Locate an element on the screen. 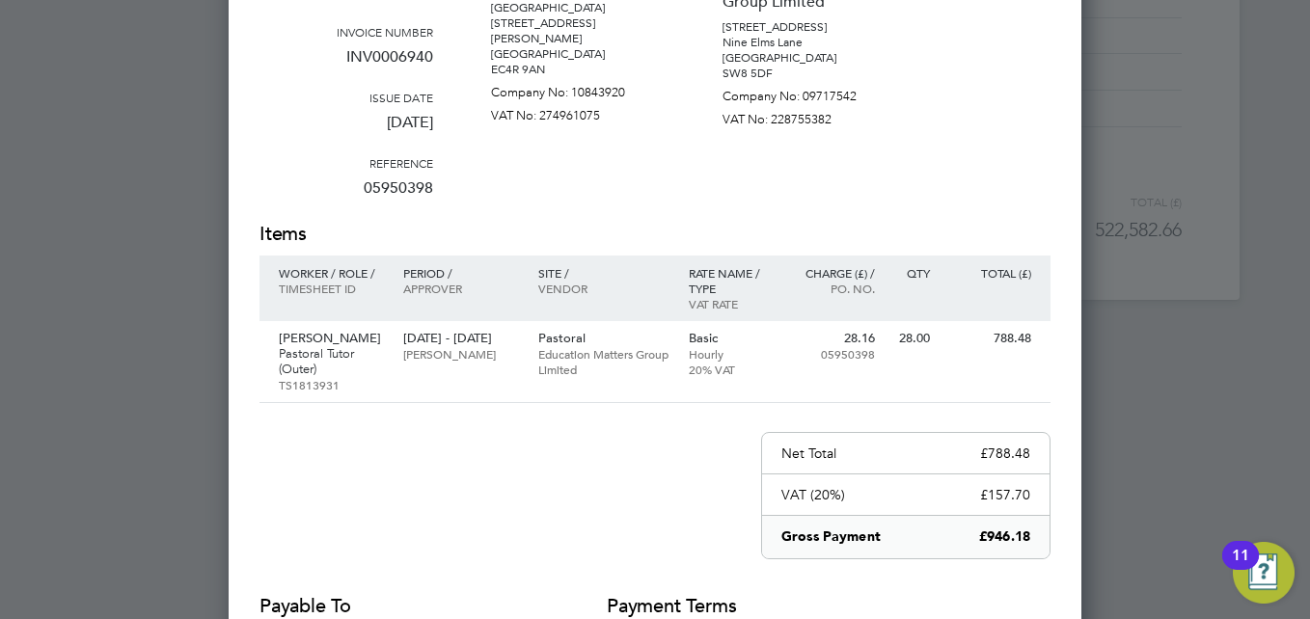  p: Total (£) is located at coordinates (990, 273).